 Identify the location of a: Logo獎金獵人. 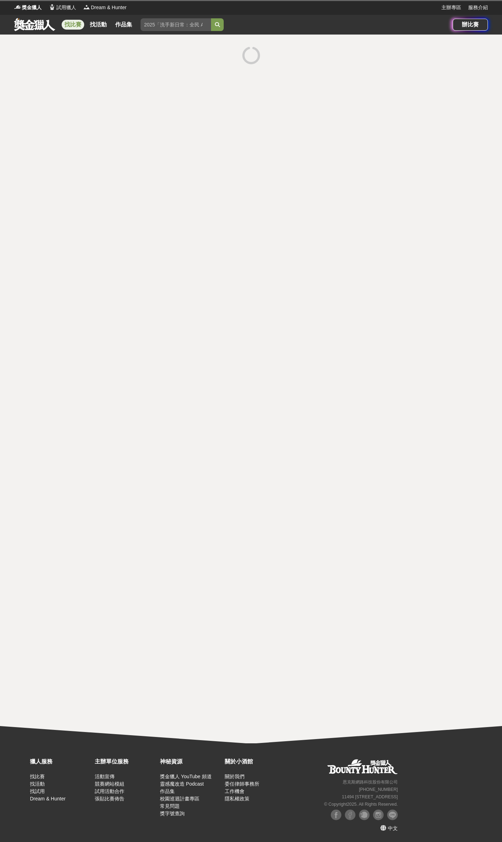
(28, 7).